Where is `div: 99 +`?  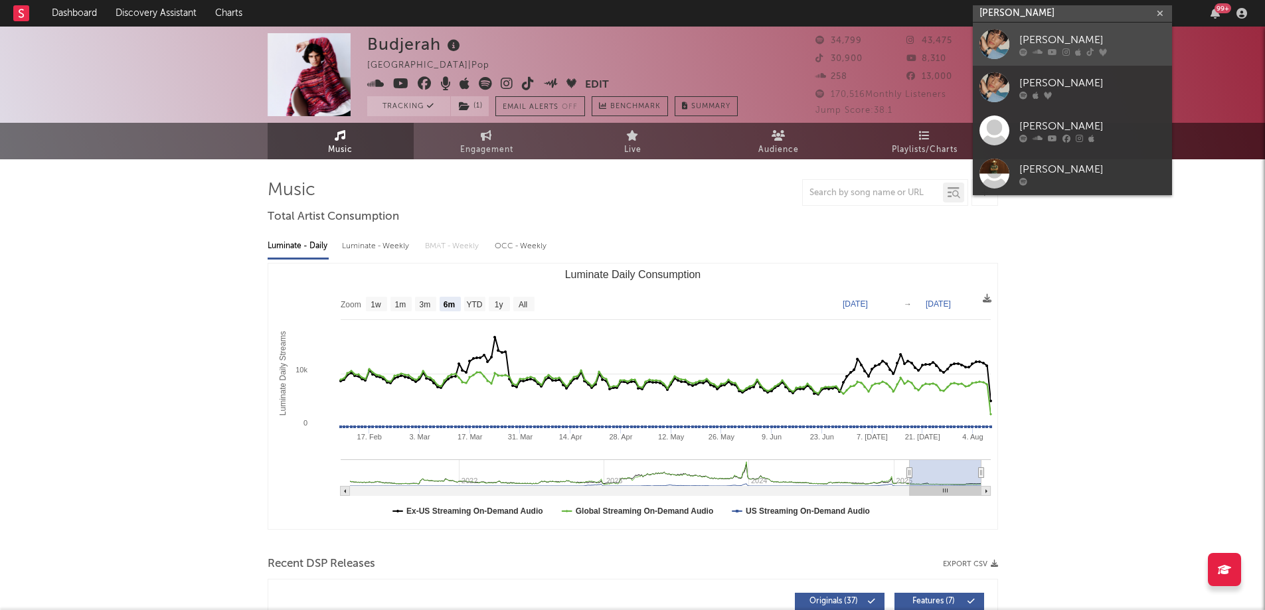 div: 99 + is located at coordinates (1223, 8).